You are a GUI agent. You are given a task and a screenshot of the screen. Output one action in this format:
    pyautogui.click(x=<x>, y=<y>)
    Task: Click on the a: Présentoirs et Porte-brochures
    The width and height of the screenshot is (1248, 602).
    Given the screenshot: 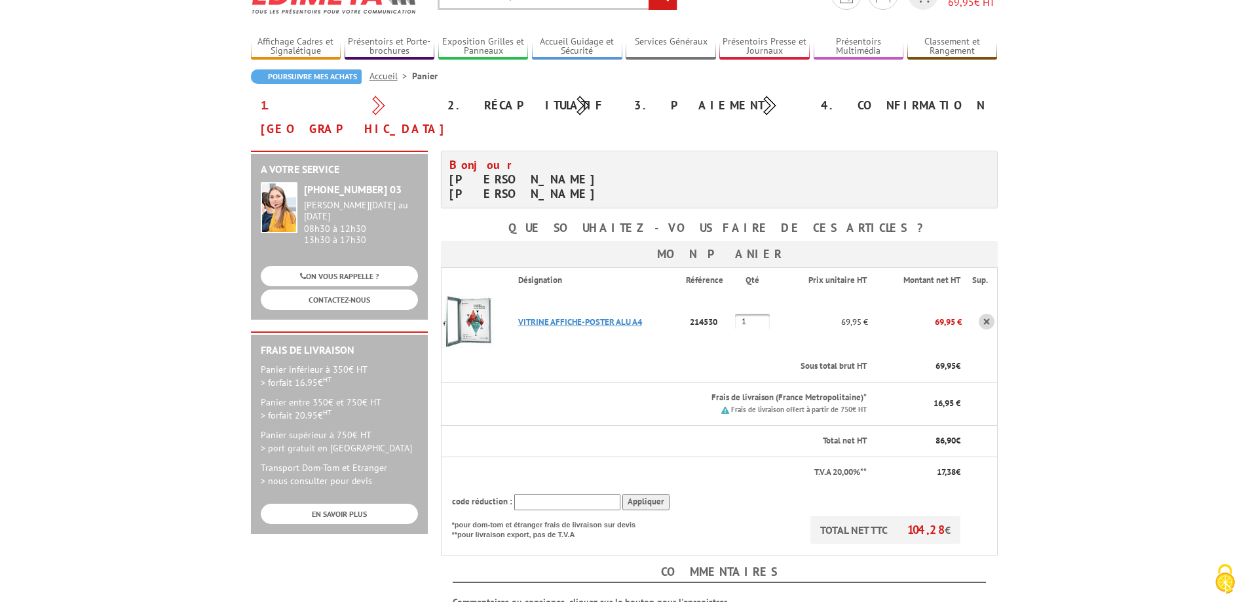 What is the action you would take?
    pyautogui.click(x=390, y=47)
    